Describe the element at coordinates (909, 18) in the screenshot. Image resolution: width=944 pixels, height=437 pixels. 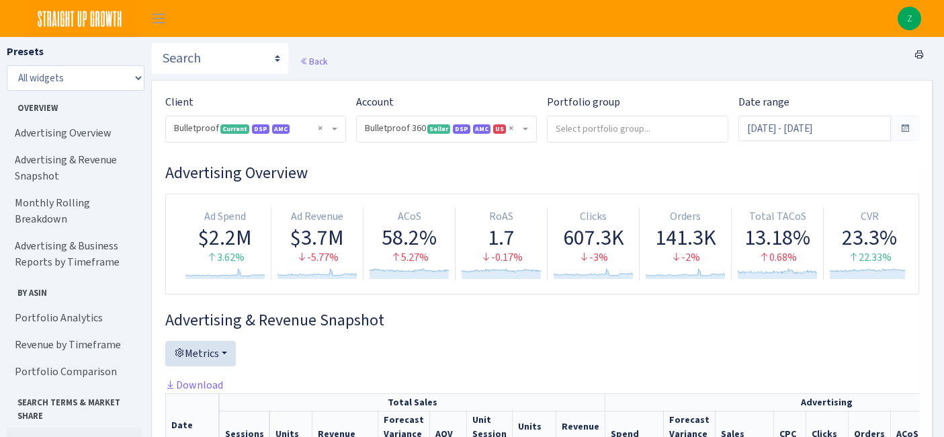
I see `a: Z` at that location.